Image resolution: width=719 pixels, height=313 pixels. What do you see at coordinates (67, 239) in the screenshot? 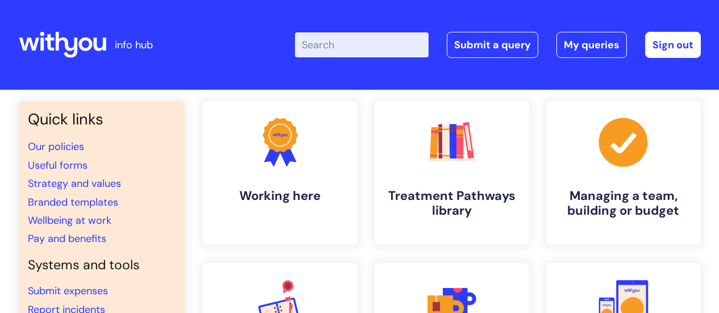
I see `a: Pay and benefits` at bounding box center [67, 239].